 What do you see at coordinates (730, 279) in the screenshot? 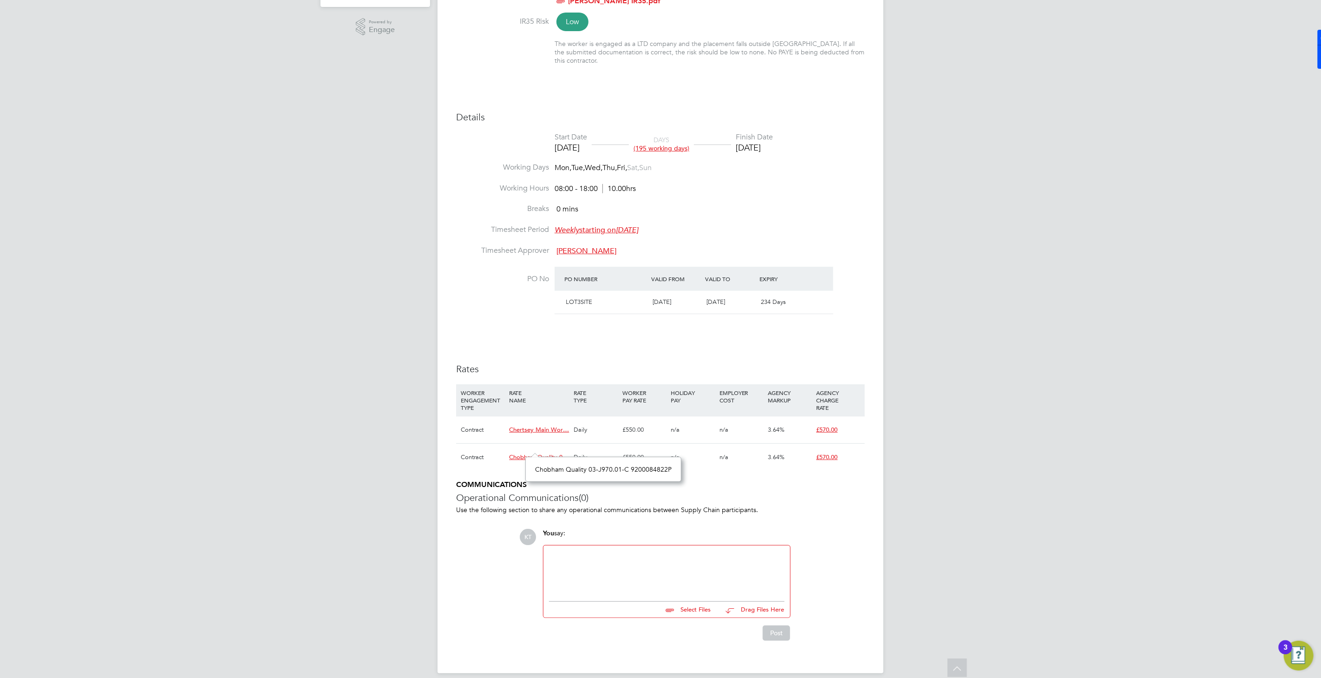
I see `div: Valid To` at bounding box center [730, 279].